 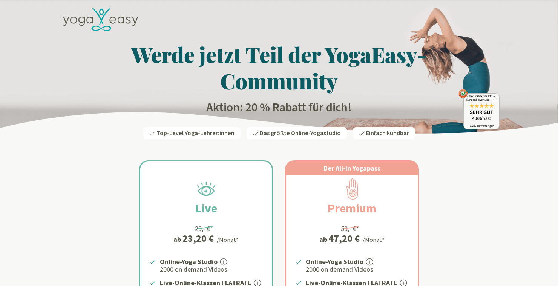 What do you see at coordinates (279, 67) in the screenshot?
I see `h1: Werde jetzt Teil der YogaEasy-Community` at bounding box center [279, 67].